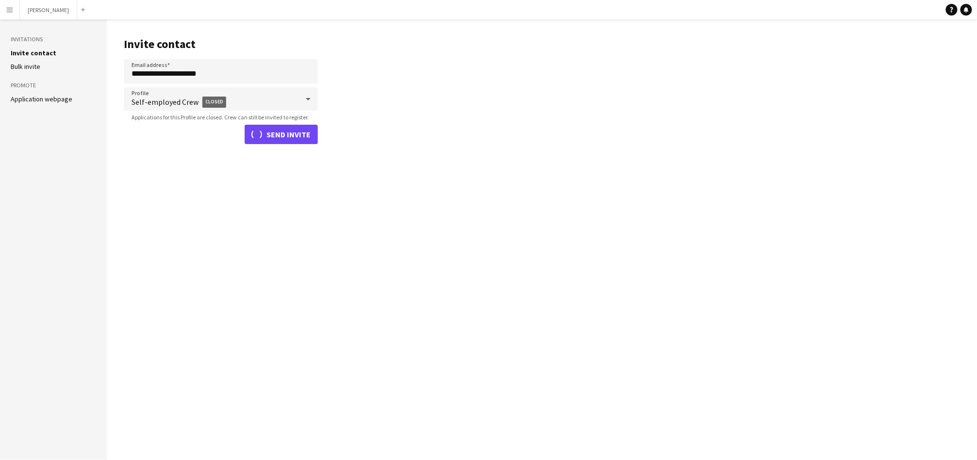  I want to click on button: Send invite, so click(281, 134).